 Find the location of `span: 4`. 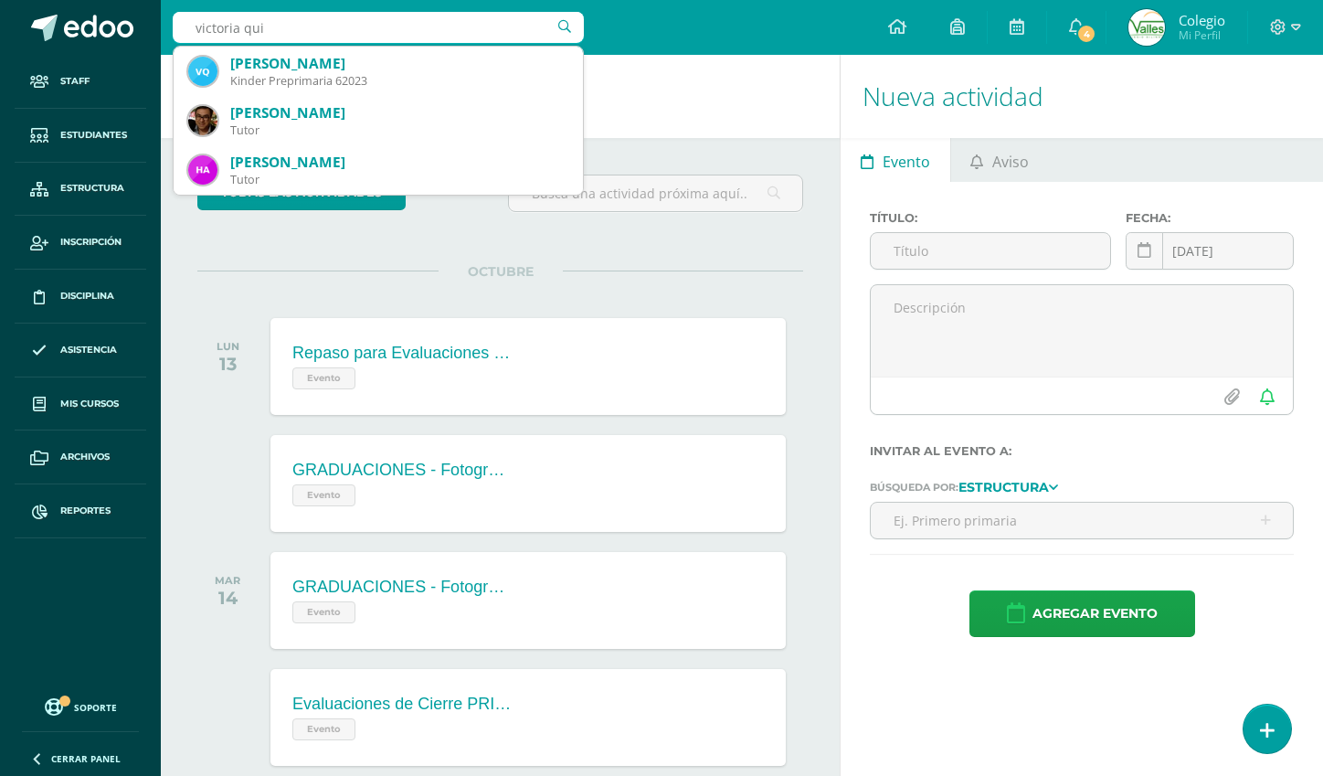

span: 4 is located at coordinates (1086, 34).